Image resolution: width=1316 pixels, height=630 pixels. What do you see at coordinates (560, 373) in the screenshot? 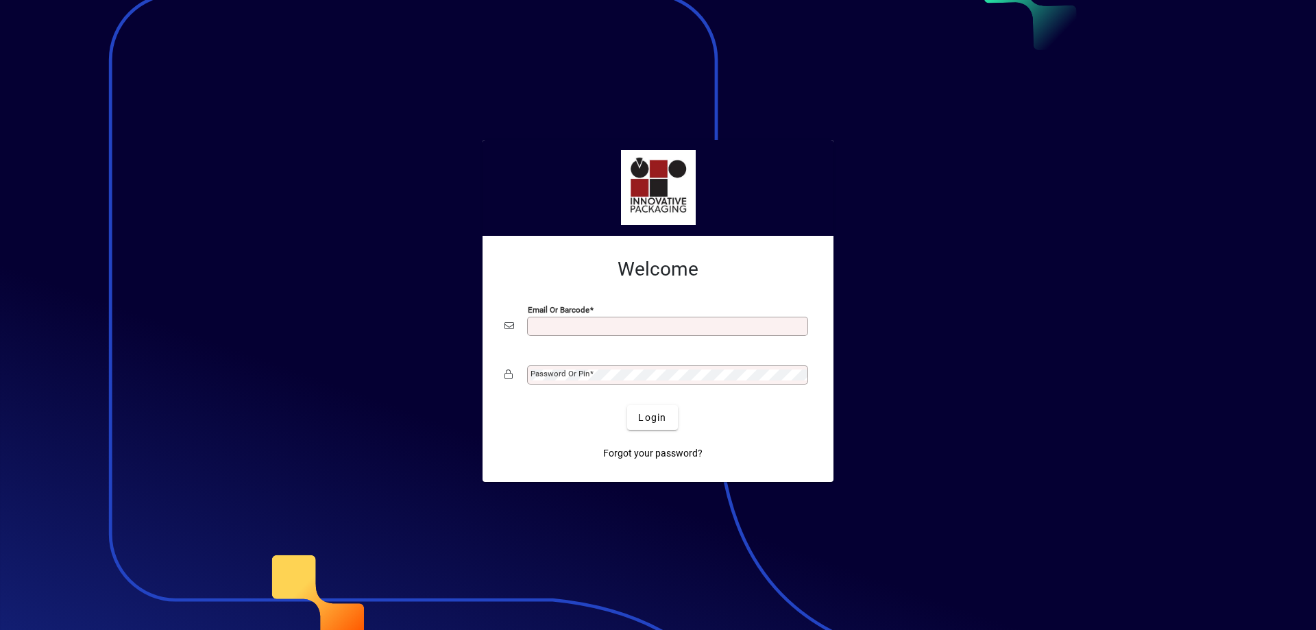
I see `mat-label: Password or Pin` at bounding box center [560, 373].